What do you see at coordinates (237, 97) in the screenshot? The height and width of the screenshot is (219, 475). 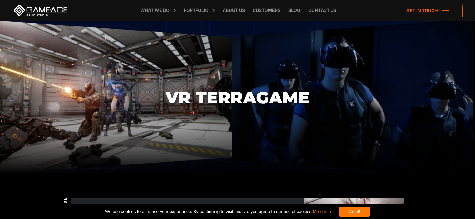 I see `h1: VR Terragame` at bounding box center [237, 97].